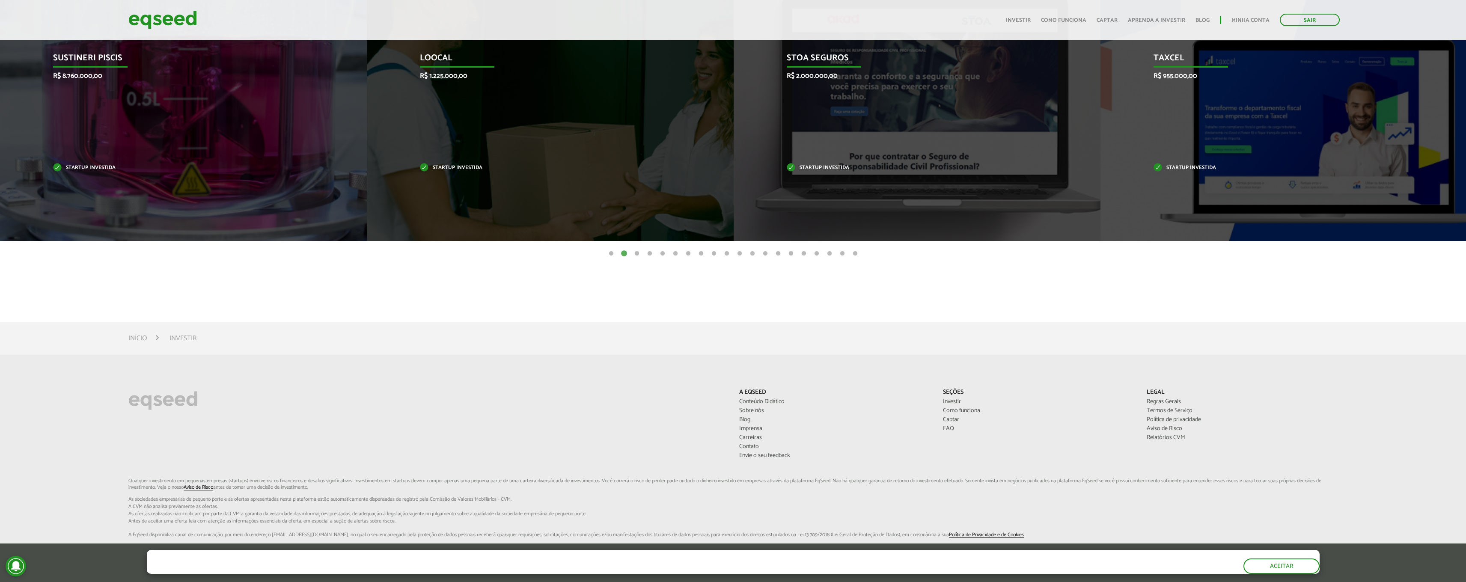  What do you see at coordinates (910, 60) in the screenshot?
I see `p: STOA Seguros` at bounding box center [910, 60].